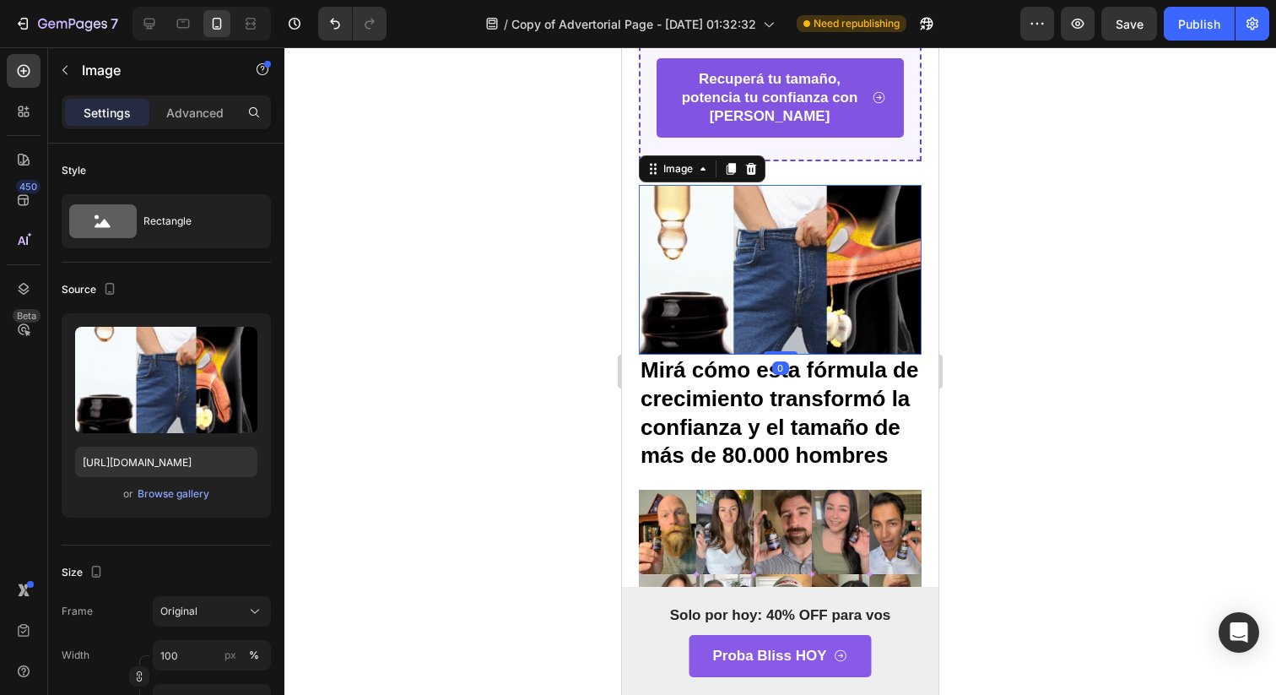  What do you see at coordinates (157, 365) in the screenshot?
I see `strong: Mirá cómo esta fórmula de crecimiento transformó la confianza y el tamaño de más de 80.000 hombres` at bounding box center [157, 365].